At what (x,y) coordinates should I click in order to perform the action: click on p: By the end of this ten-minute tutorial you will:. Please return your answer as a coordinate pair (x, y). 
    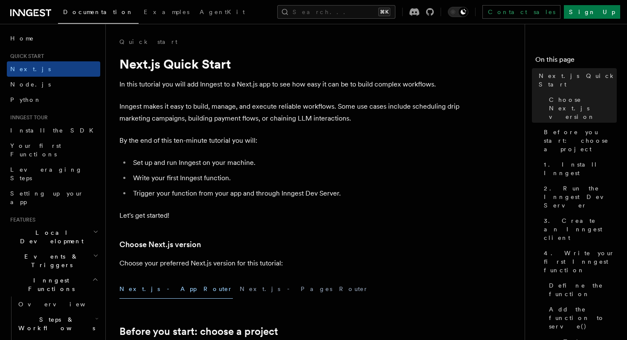
    Looking at the image, I should click on (290, 141).